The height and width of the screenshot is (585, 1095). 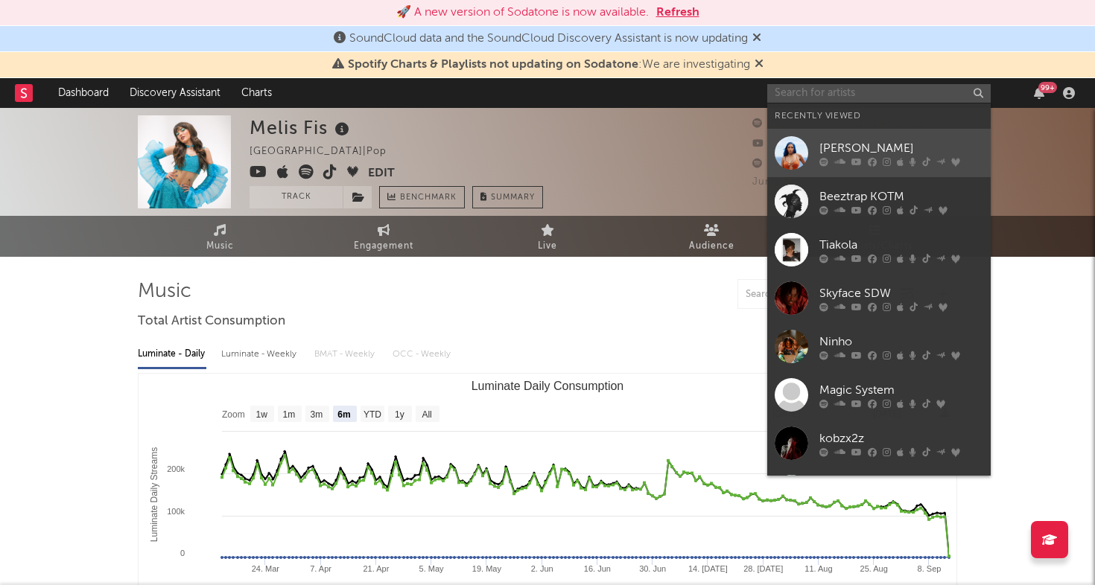 What do you see at coordinates (652, 569) in the screenshot?
I see `text: 30. Jun` at bounding box center [652, 569].